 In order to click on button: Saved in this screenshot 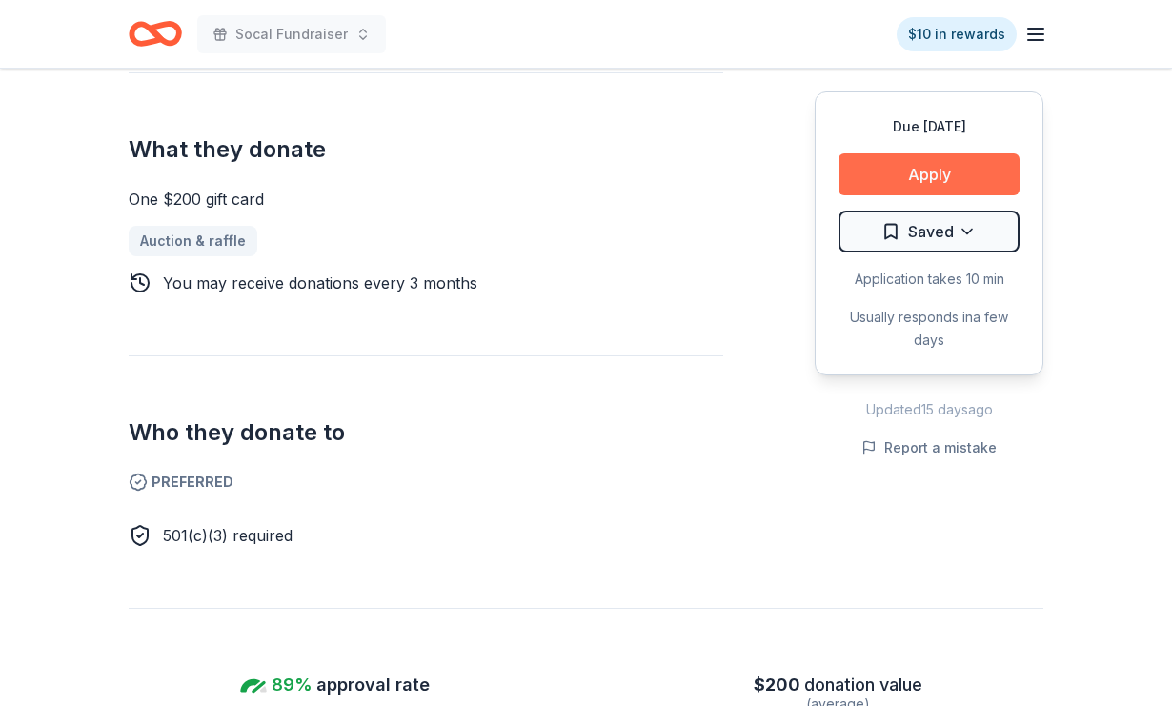, I will do `click(929, 232)`.